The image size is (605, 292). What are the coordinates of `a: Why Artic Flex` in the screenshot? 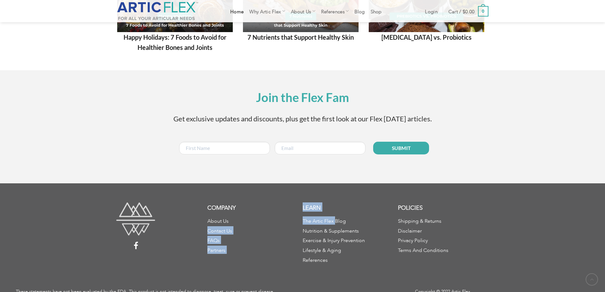 It's located at (267, 11).